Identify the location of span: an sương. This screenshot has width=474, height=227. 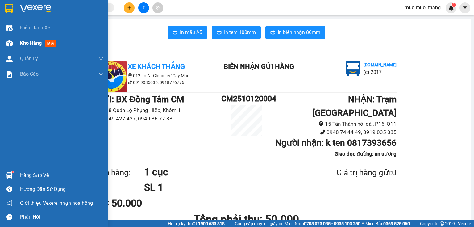
(69, 41).